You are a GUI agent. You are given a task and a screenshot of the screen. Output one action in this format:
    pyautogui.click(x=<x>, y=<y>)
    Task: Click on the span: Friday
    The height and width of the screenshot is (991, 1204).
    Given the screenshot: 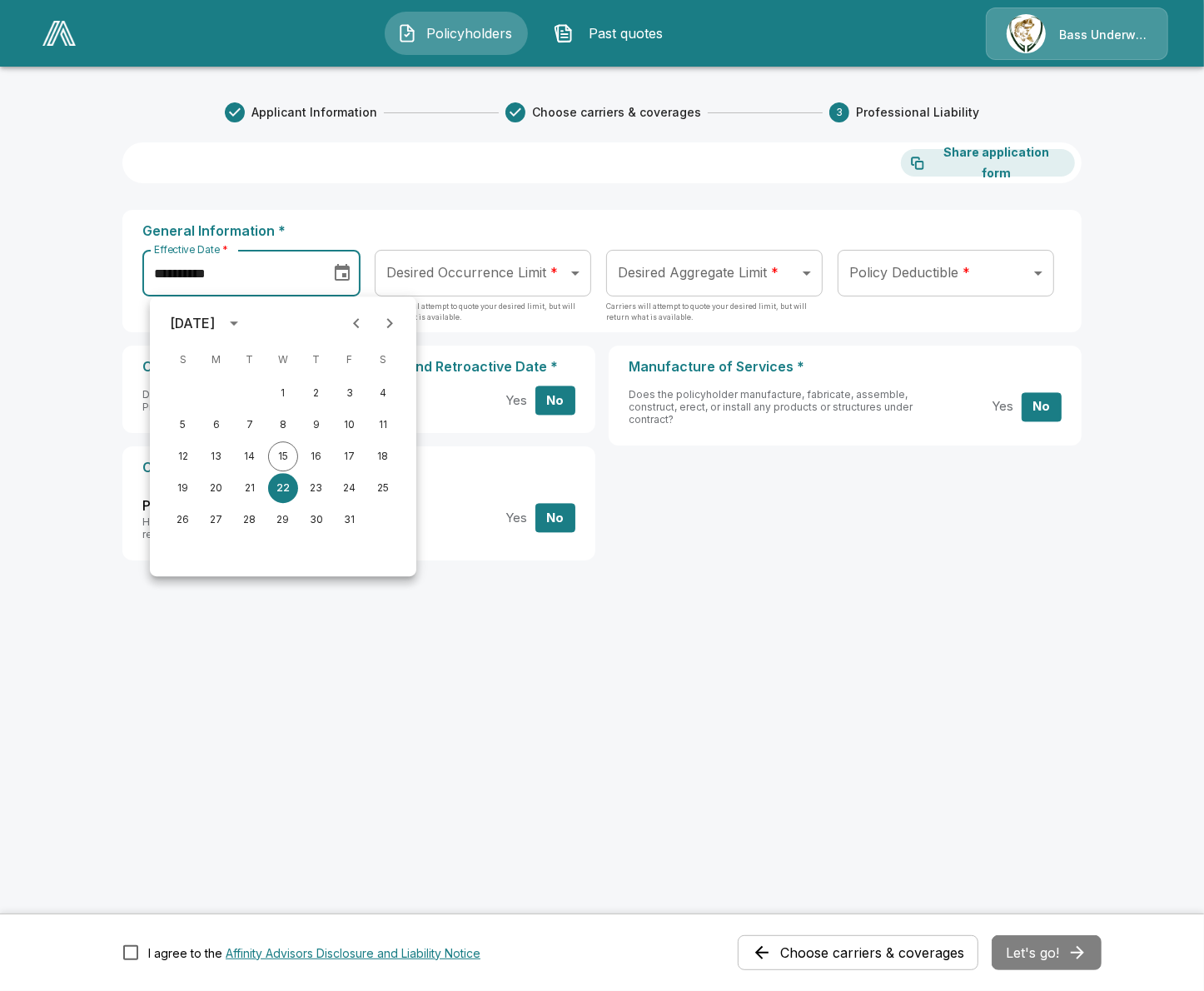 What is the action you would take?
    pyautogui.click(x=350, y=360)
    